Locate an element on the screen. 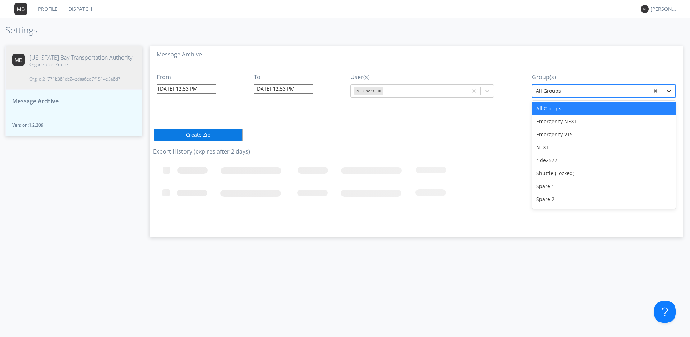 This screenshot has width=690, height=337. div: NEXT is located at coordinates (604, 147).